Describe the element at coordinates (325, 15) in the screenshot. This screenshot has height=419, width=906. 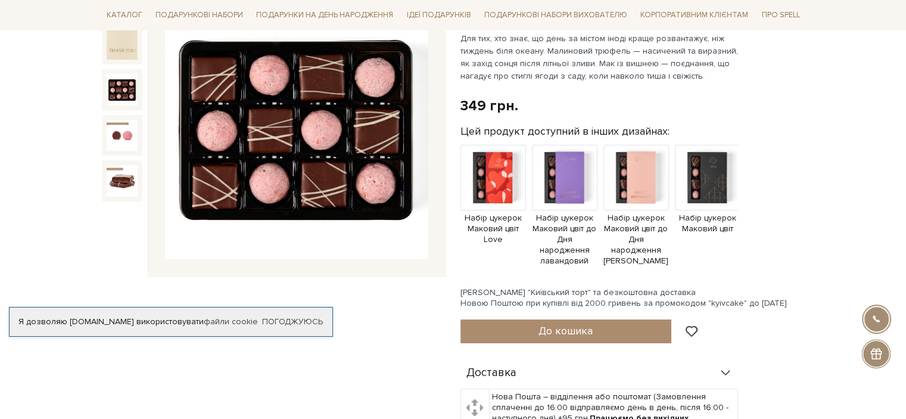
I see `a: Подарунки на День народження` at that location.